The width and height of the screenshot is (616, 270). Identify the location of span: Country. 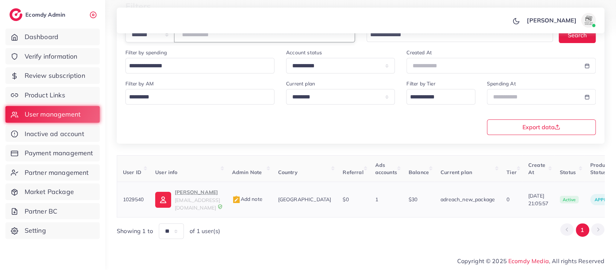
(288, 173).